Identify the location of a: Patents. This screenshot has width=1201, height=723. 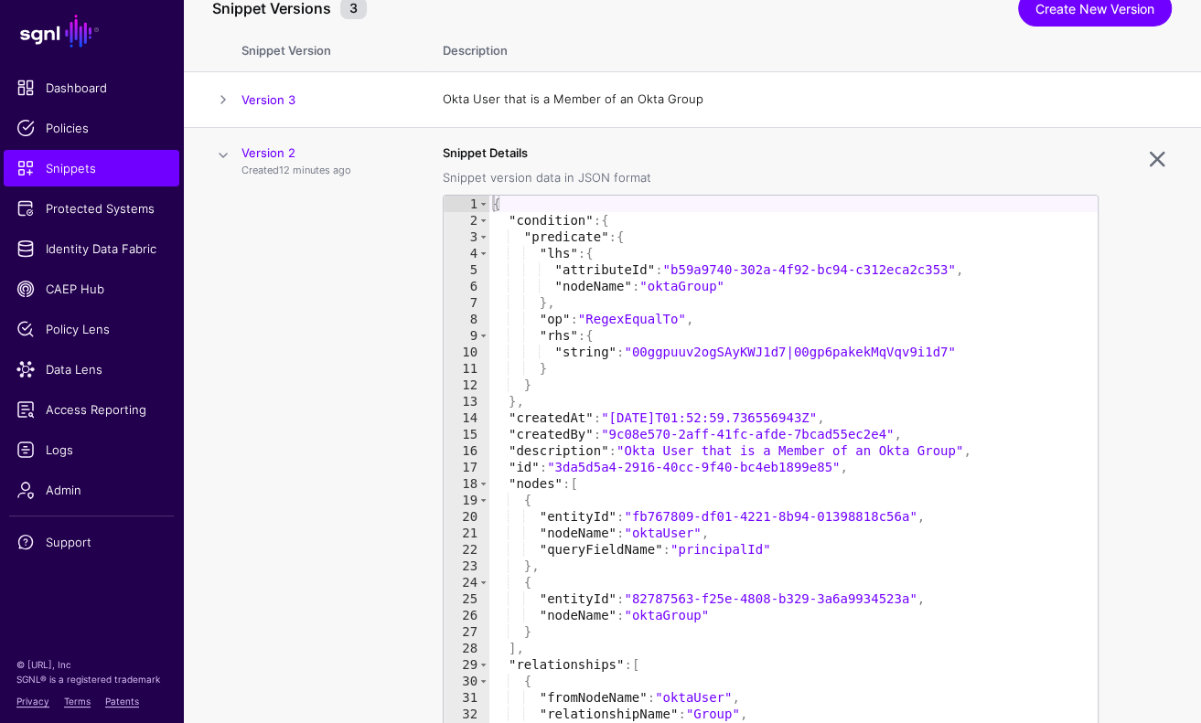
(122, 701).